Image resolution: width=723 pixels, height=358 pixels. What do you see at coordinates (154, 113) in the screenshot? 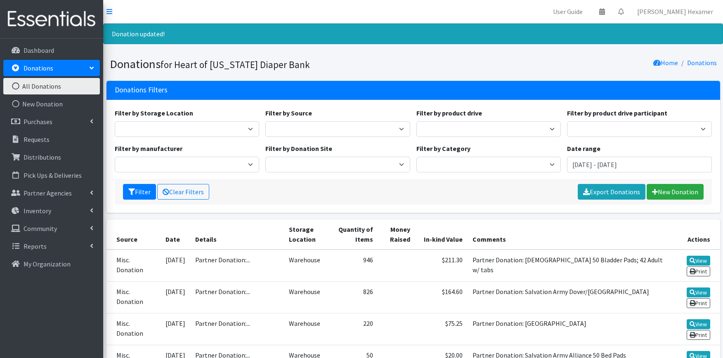
I see `label: Filter by Storage Location` at bounding box center [154, 113].